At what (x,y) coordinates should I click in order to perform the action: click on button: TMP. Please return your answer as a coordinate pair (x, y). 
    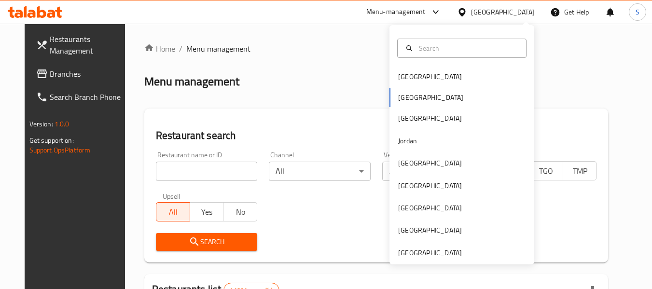
    Looking at the image, I should click on (579, 171).